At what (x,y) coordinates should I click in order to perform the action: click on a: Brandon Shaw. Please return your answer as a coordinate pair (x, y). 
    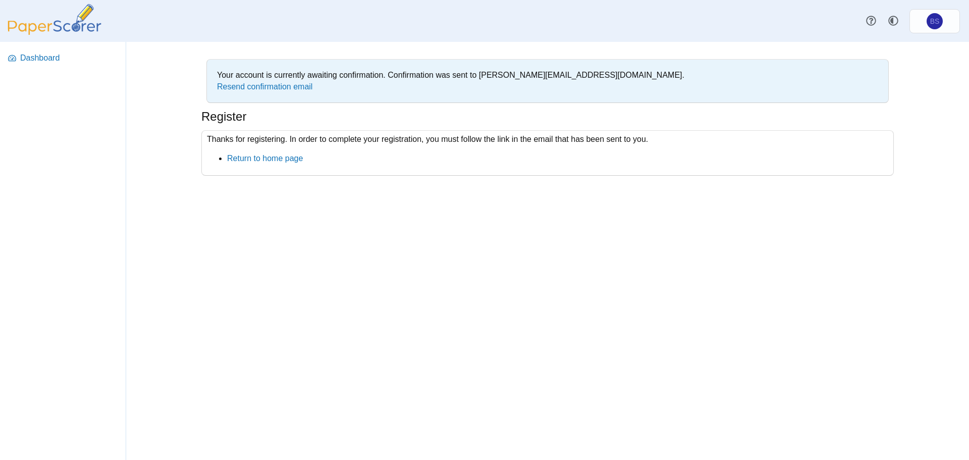
    Looking at the image, I should click on (935, 21).